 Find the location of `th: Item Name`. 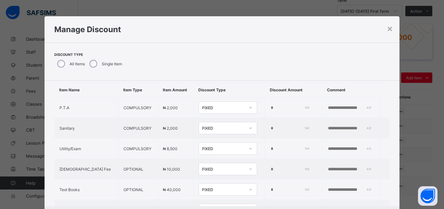

th: Item Name is located at coordinates (86, 90).